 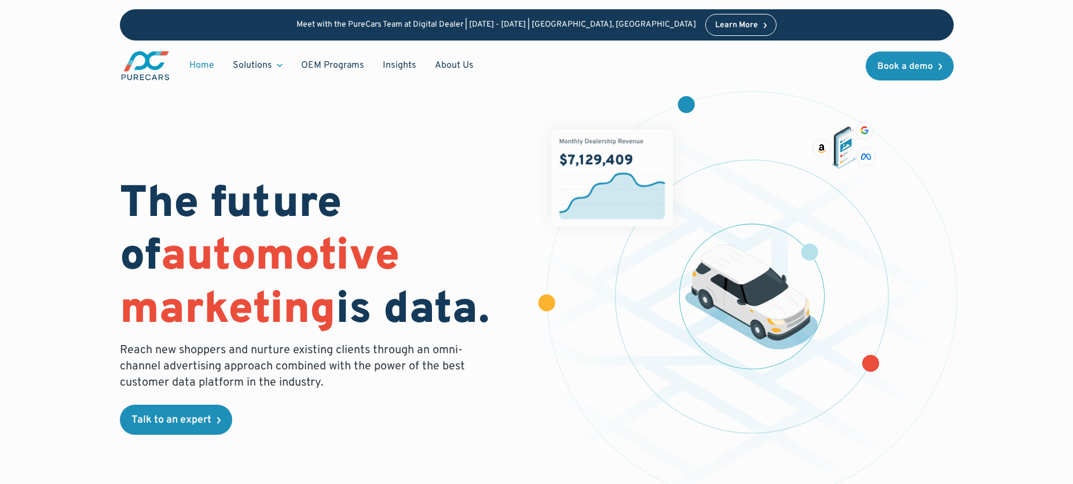 What do you see at coordinates (171, 420) in the screenshot?
I see `div: Talk to an expert` at bounding box center [171, 420].